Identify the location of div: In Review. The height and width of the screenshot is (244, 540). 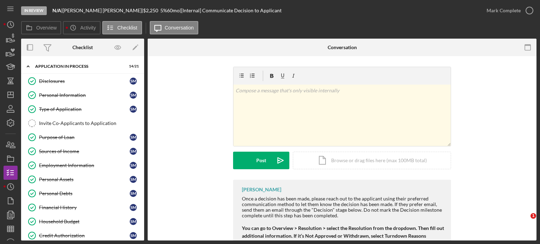
(34, 11).